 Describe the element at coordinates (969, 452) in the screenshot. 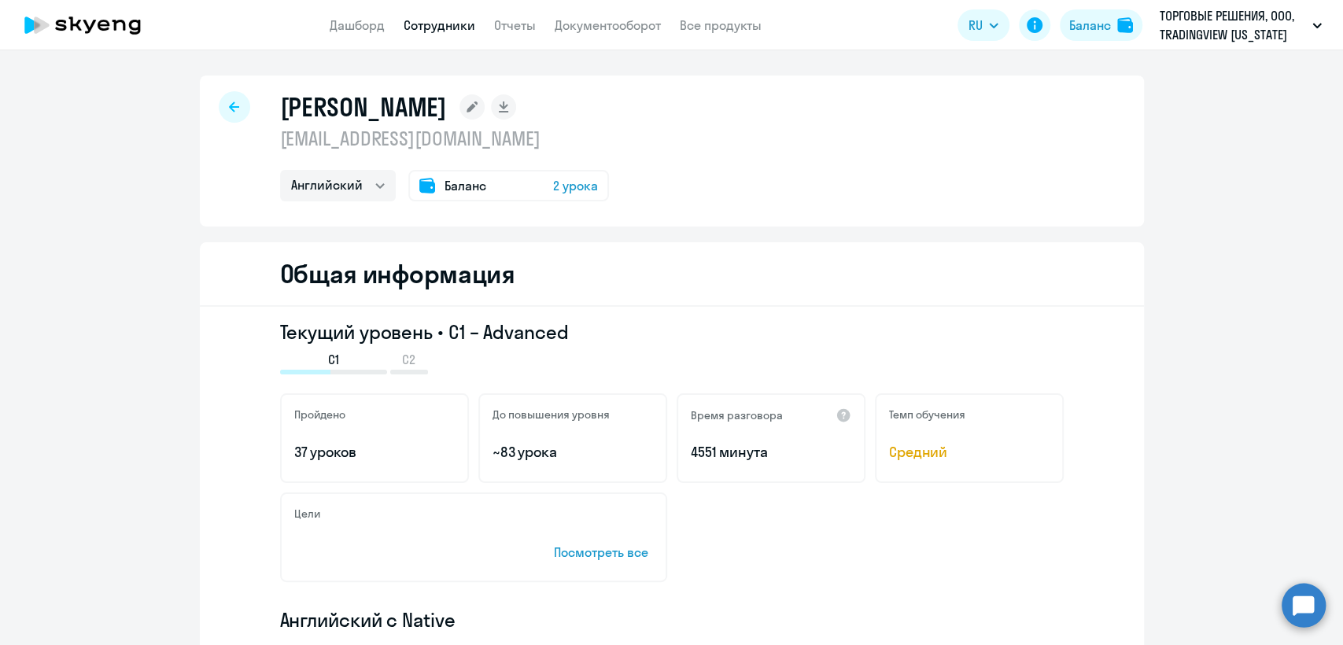

I see `span: Средний` at that location.